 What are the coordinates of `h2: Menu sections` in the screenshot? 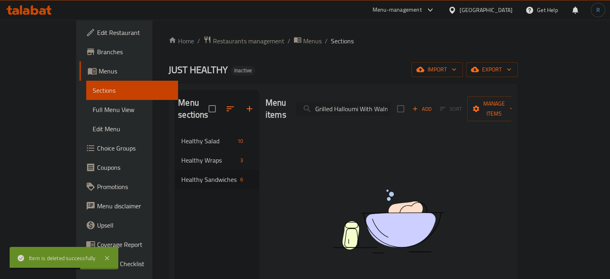 It's located at (193, 109).